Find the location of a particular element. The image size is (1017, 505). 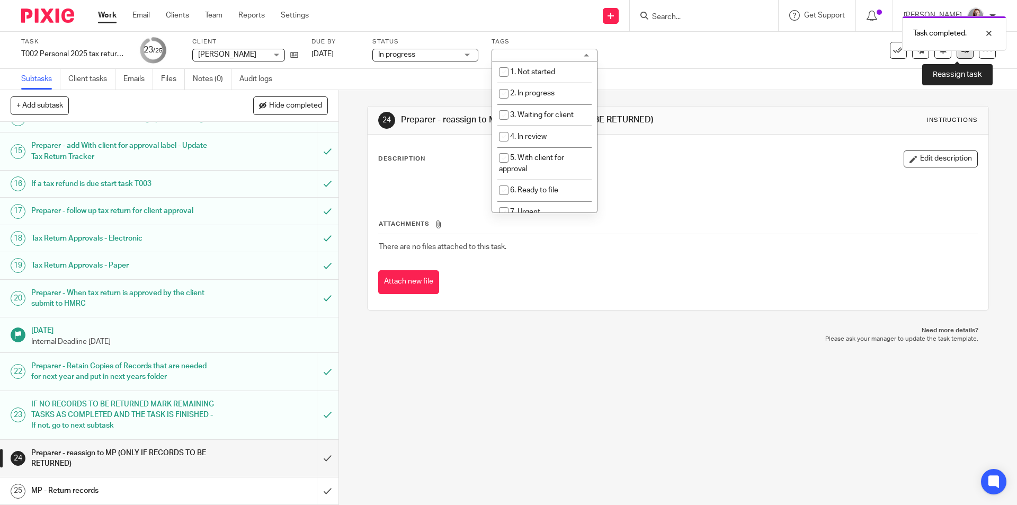

span: 3. Waiting for client is located at coordinates (542, 115).